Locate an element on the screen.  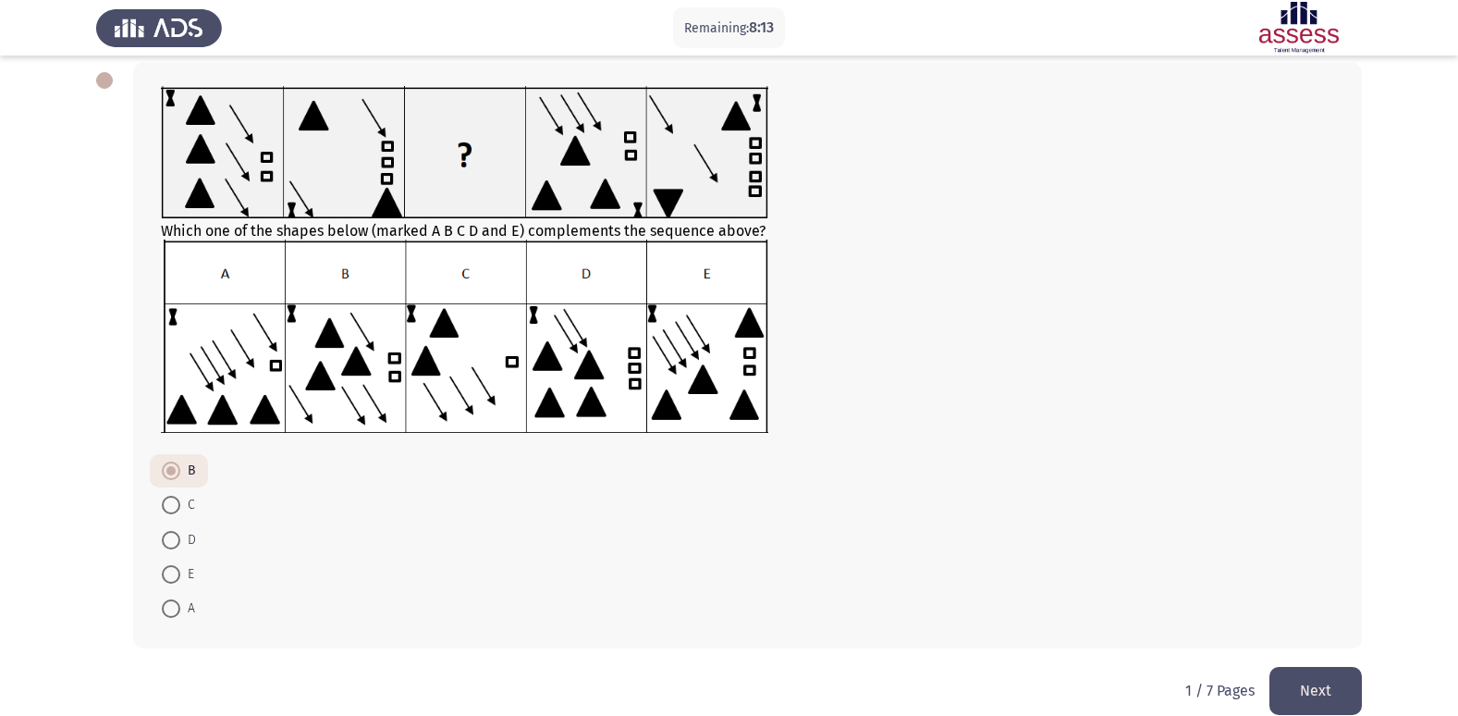
img: Assess Talent Management logo is located at coordinates (159, 28).